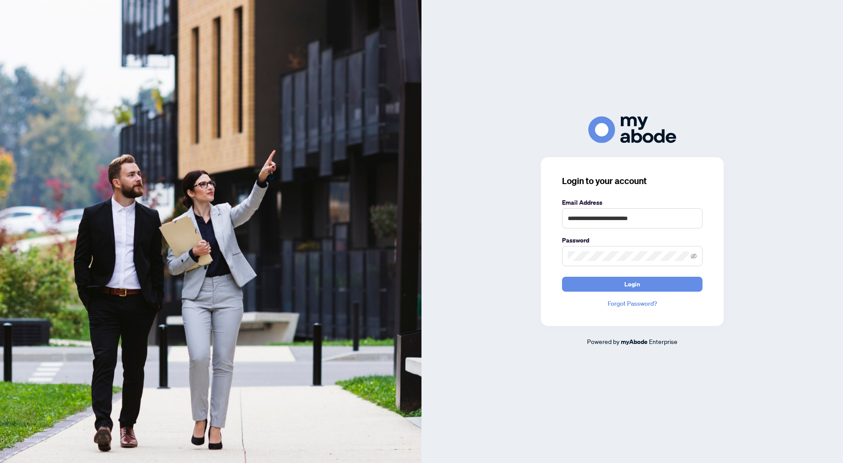 This screenshot has width=843, height=463. What do you see at coordinates (632, 303) in the screenshot?
I see `a: Forgot Password?` at bounding box center [632, 303].